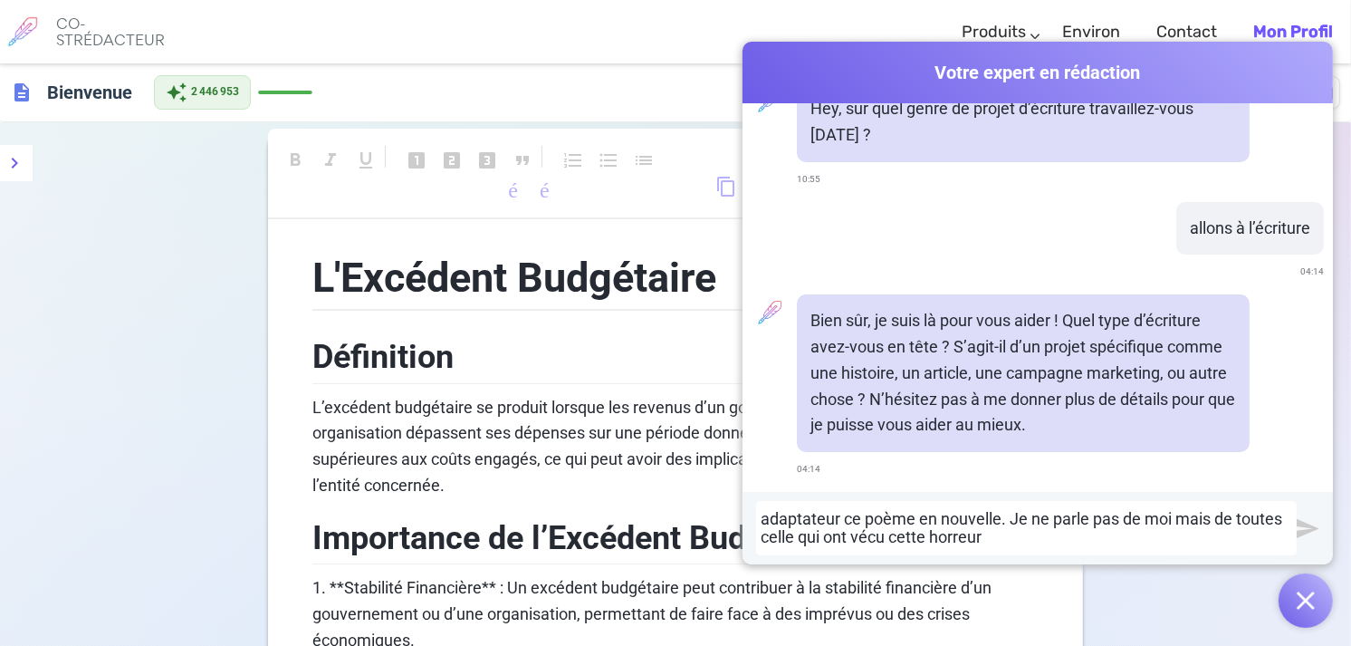  What do you see at coordinates (177, 92) in the screenshot?
I see `span: auto_awesome` at bounding box center [177, 92].